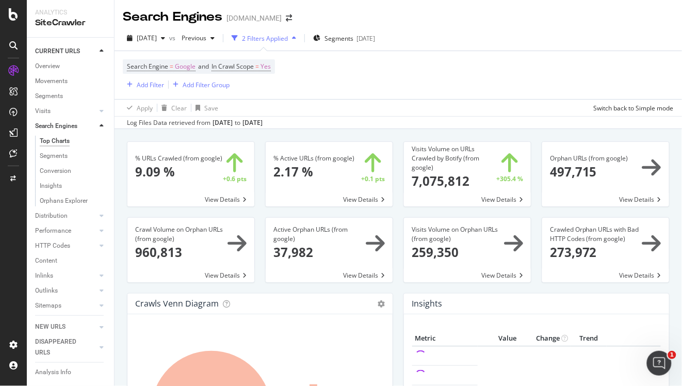 The image size is (682, 386). I want to click on div: Outlinks, so click(46, 290).